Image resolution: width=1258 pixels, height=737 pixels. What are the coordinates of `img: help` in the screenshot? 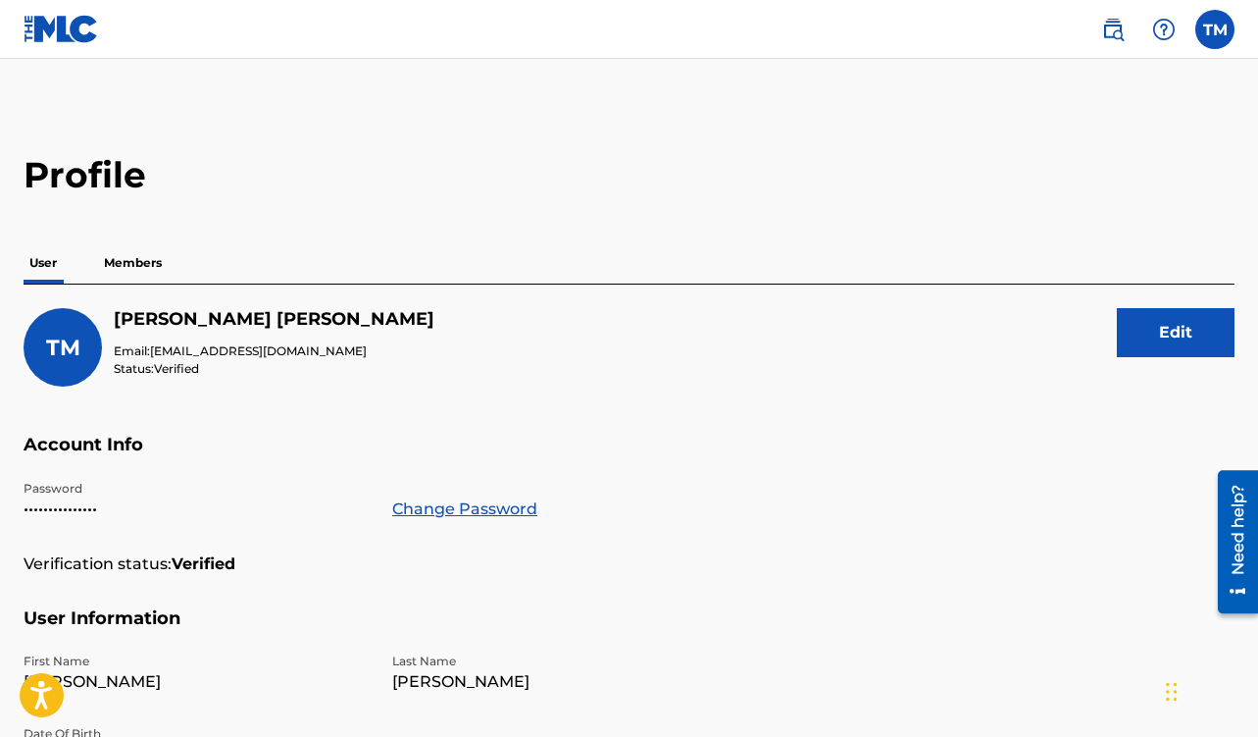 It's located at (1164, 29).